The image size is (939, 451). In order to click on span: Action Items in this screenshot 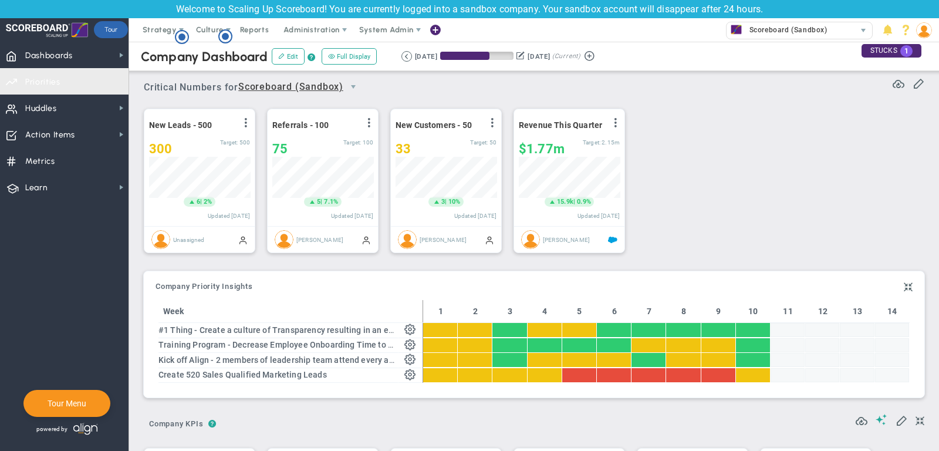, I will do `click(50, 135)`.